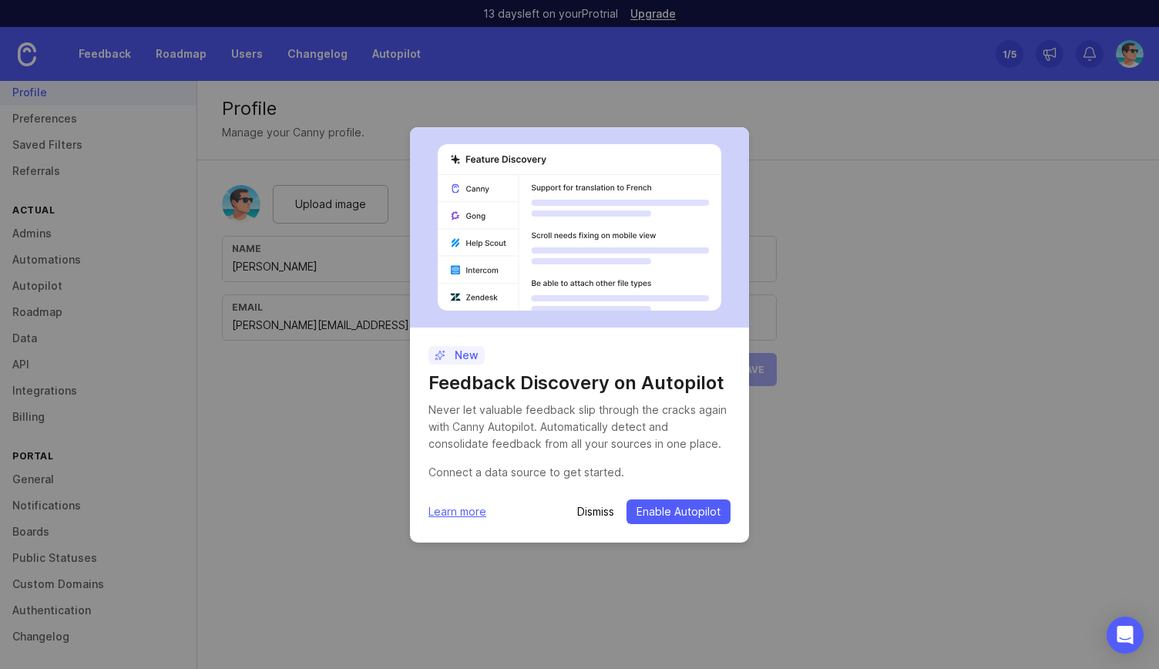 The width and height of the screenshot is (1159, 669). Describe the element at coordinates (678, 512) in the screenshot. I see `span: Enable Autopilot` at that location.